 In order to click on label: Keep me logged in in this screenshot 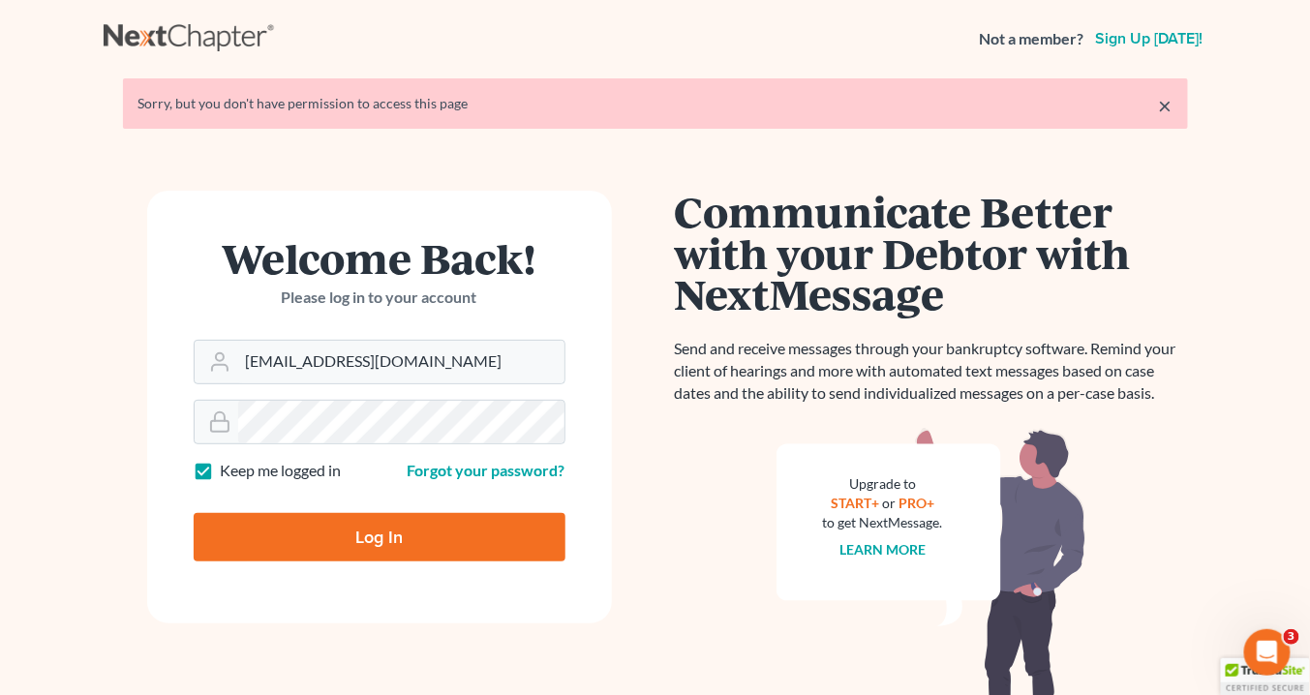, I will do `click(281, 471)`.